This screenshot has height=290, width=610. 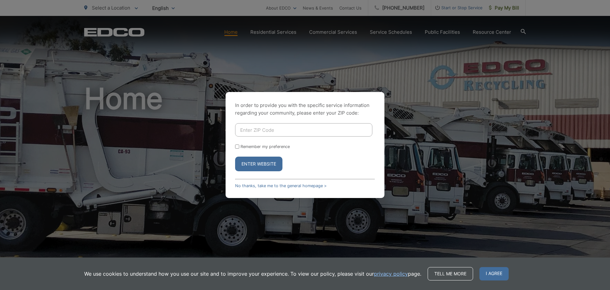 I want to click on label: Remember my preference, so click(x=265, y=146).